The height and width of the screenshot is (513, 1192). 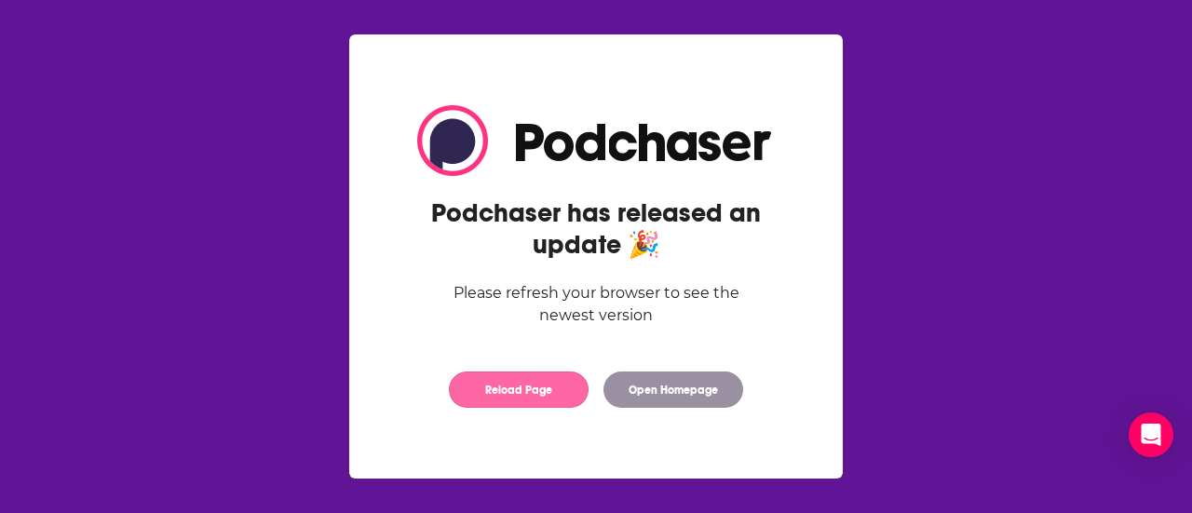 What do you see at coordinates (596, 304) in the screenshot?
I see `div: Please refresh your browser to see the newest version` at bounding box center [596, 304].